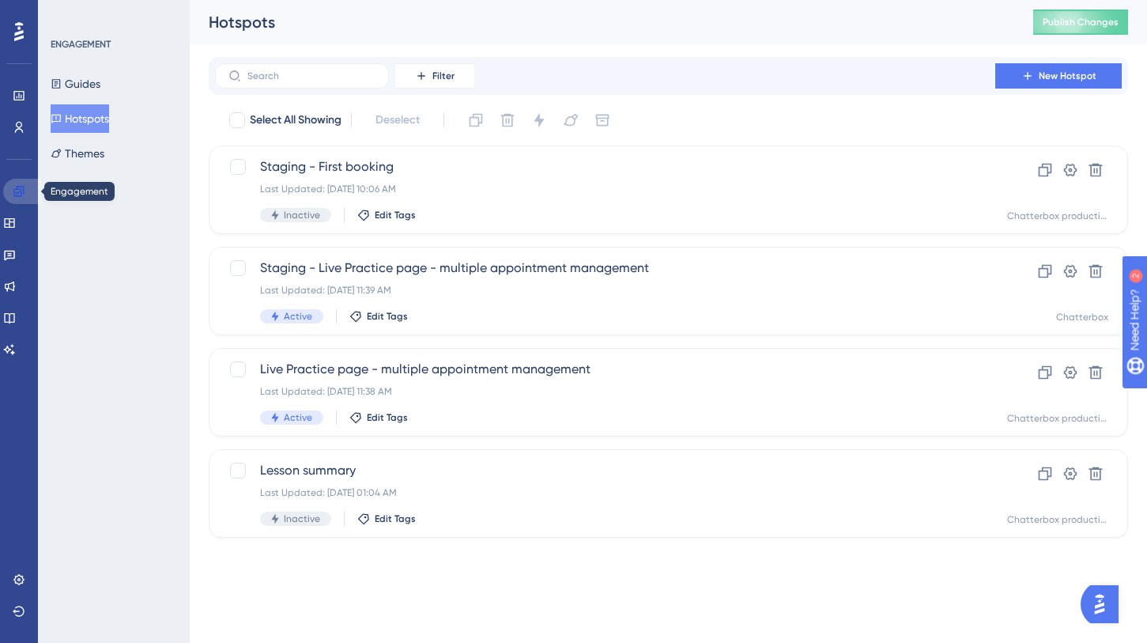  Describe the element at coordinates (1081, 22) in the screenshot. I see `button: Publish Changes` at that location.